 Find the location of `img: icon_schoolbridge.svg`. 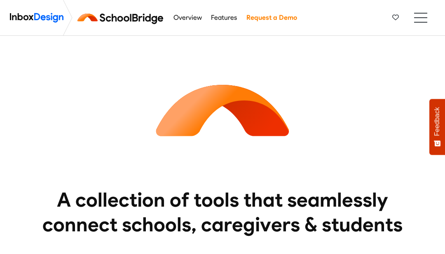

img: icon_schoolbridge.svg is located at coordinates (222, 110).